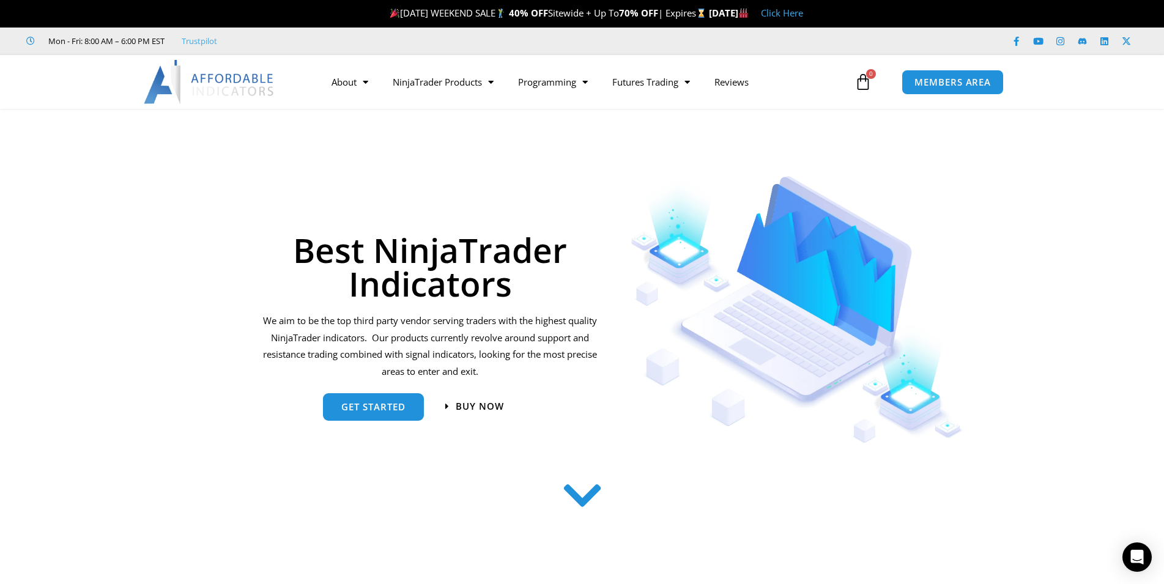  Describe the element at coordinates (443, 82) in the screenshot. I see `a: NinjaTrader Products` at that location.